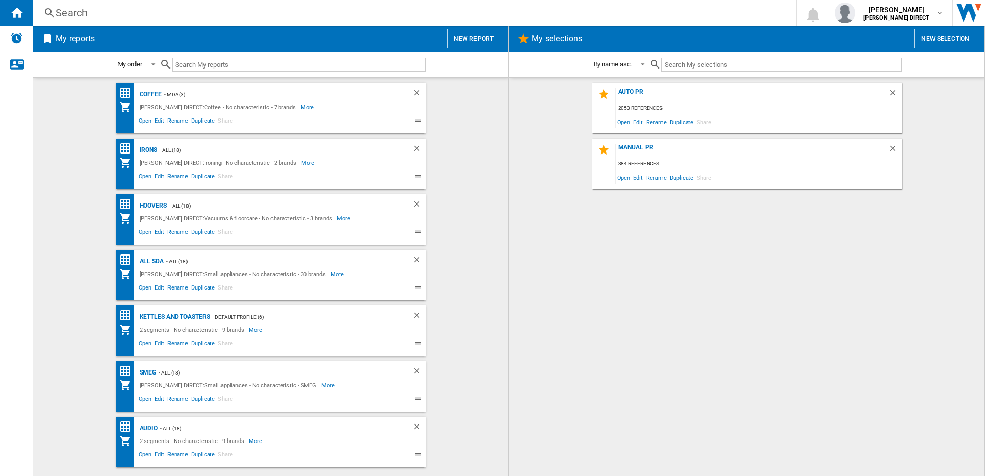 This screenshot has width=985, height=476. Describe the element at coordinates (557, 39) in the screenshot. I see `h2: My selections` at that location.